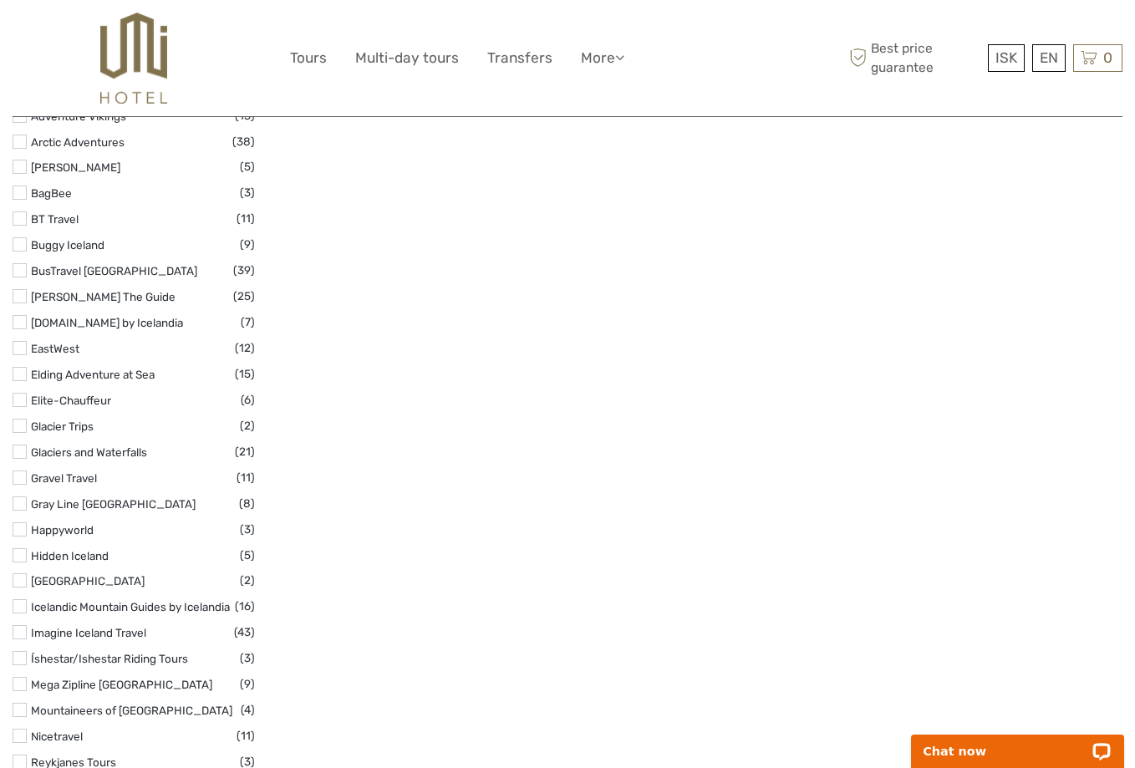  What do you see at coordinates (243, 141) in the screenshot?
I see `span: (38)` at bounding box center [243, 141].